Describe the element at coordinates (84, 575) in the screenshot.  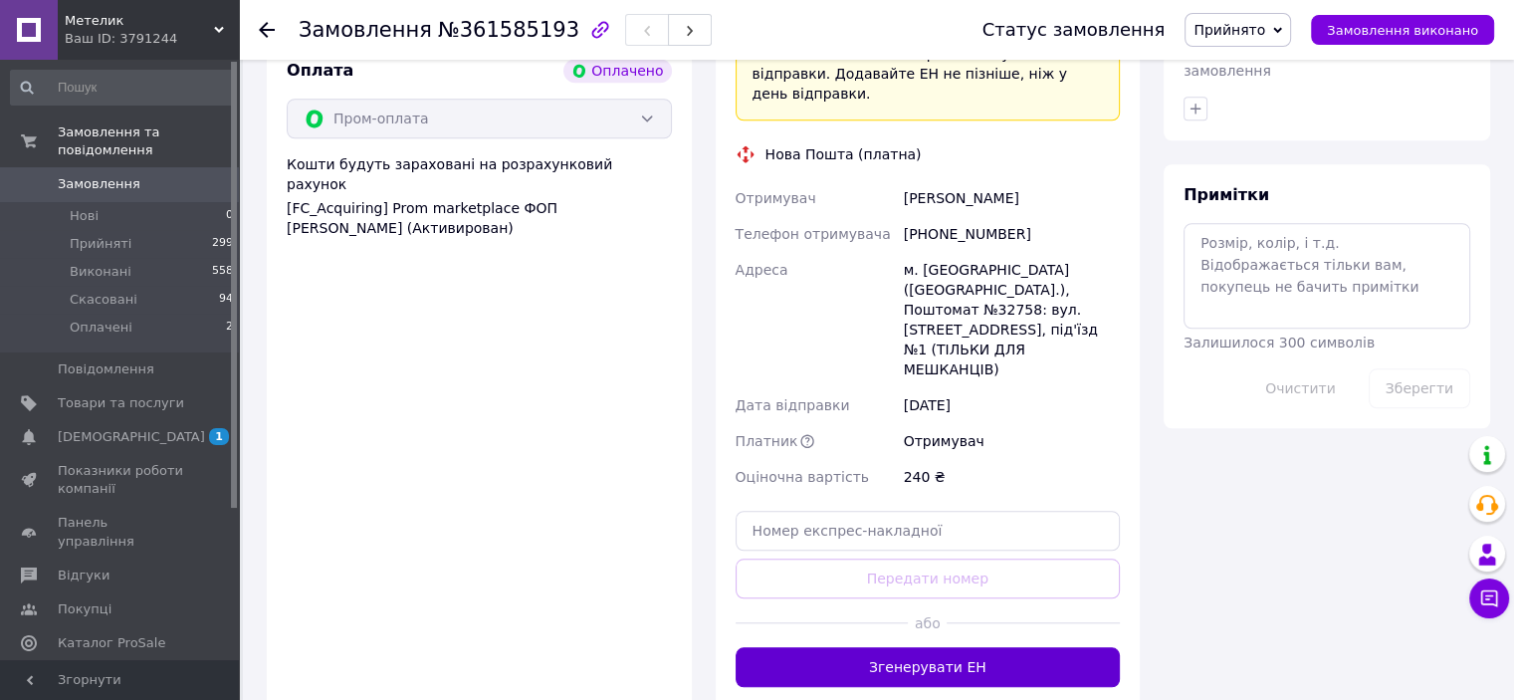
I see `span: Відгуки` at that location.